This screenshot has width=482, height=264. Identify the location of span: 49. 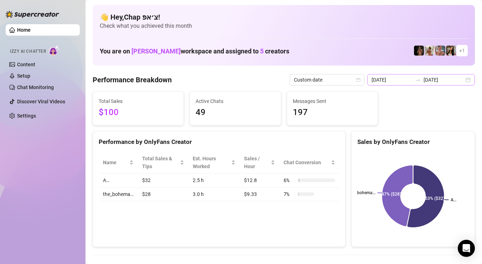
(235, 112).